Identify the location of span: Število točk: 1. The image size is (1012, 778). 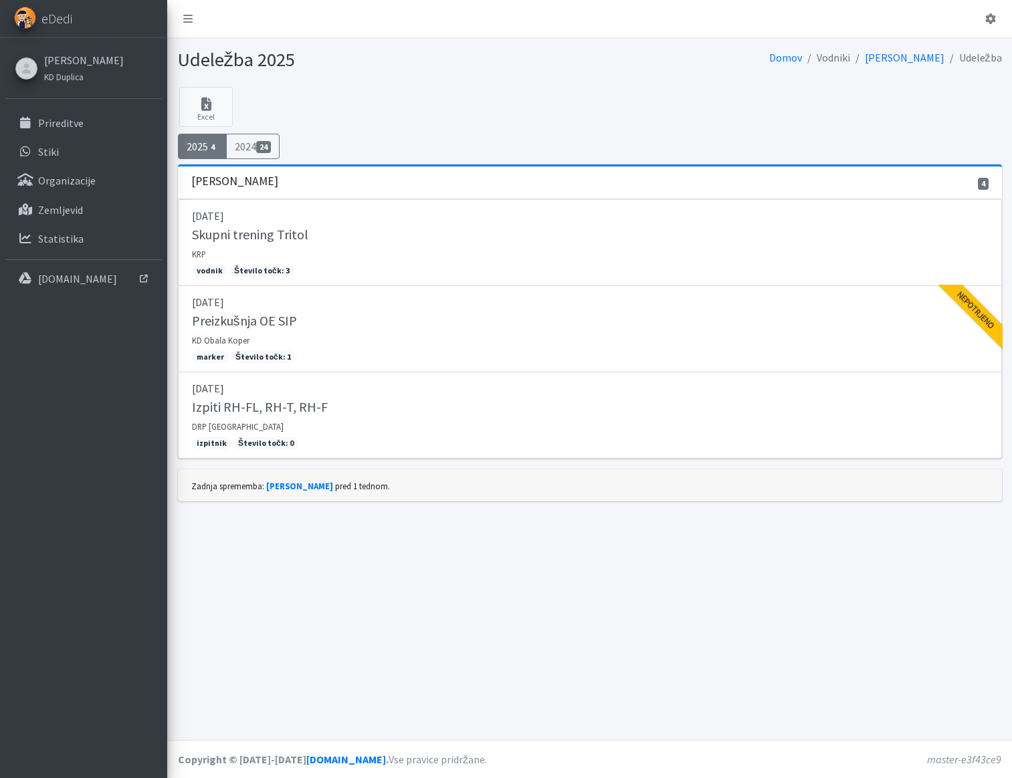
(263, 357).